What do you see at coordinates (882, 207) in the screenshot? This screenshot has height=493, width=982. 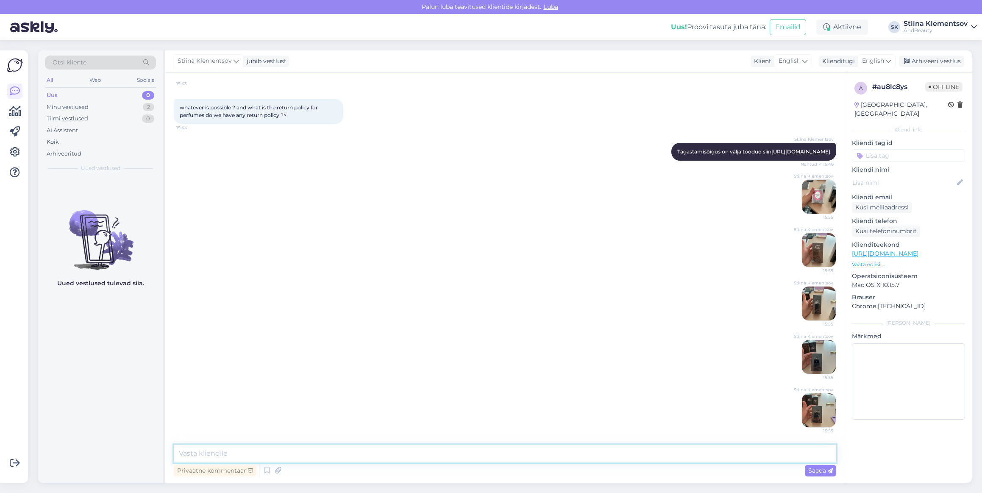 I see `div: Küsi meiliaadressi` at bounding box center [882, 207].